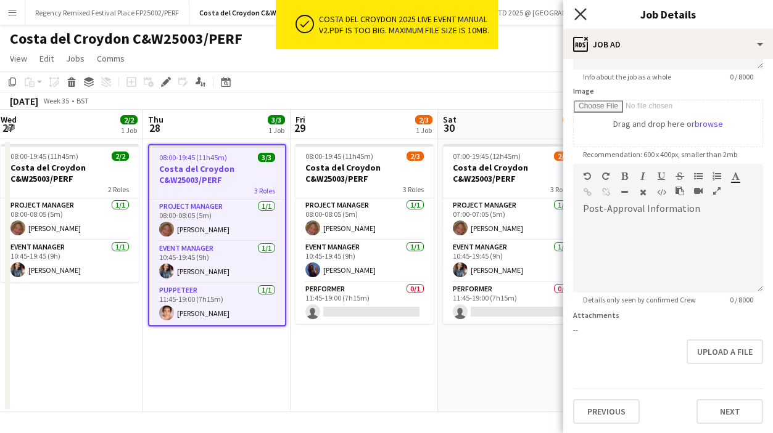  What do you see at coordinates (668, 44) in the screenshot?
I see `div: Job Ad` at bounding box center [668, 44].